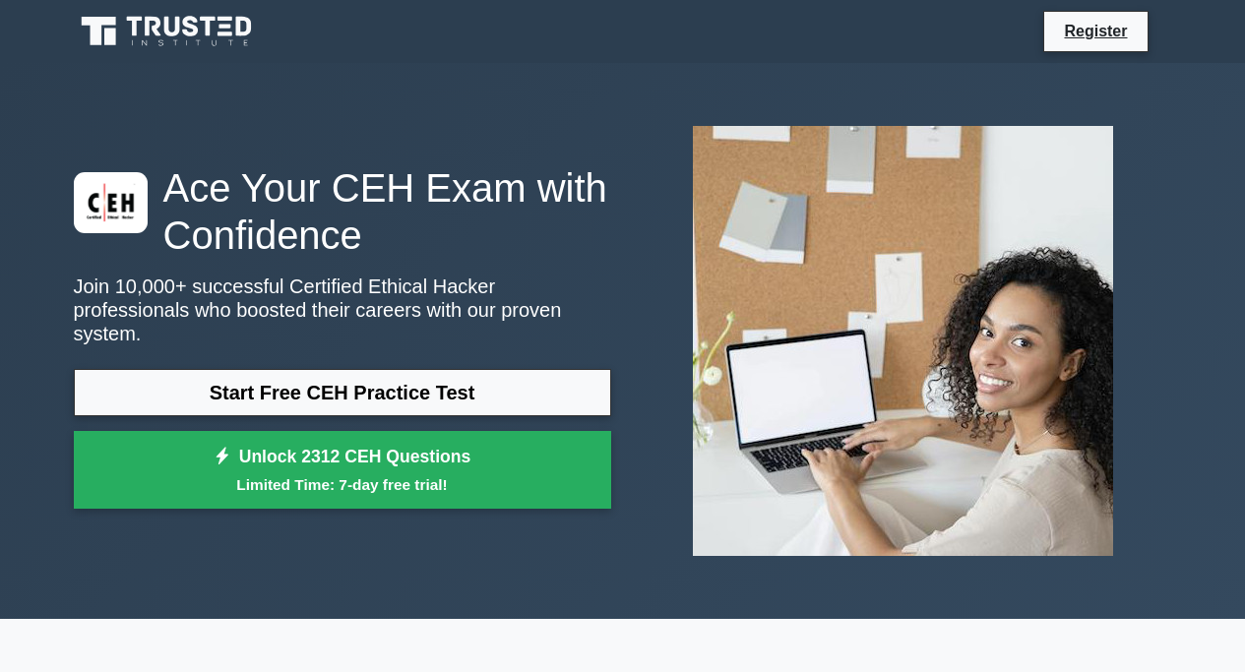  What do you see at coordinates (342, 393) in the screenshot?
I see `a: Start Free CEH Practice Test` at bounding box center [342, 393].